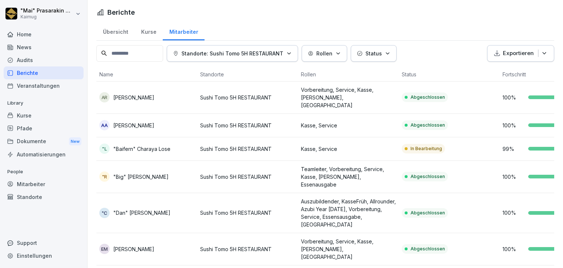 This screenshot has height=268, width=563. I want to click on button: Rollen, so click(324, 53).